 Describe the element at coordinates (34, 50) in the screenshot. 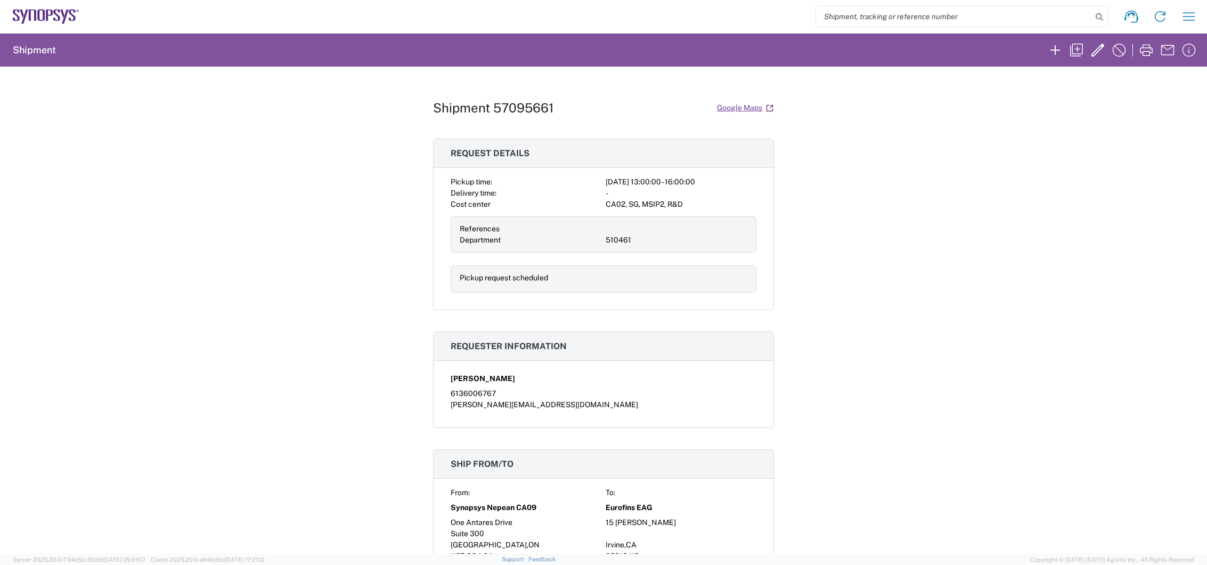

I see `h2: Shipment` at that location.